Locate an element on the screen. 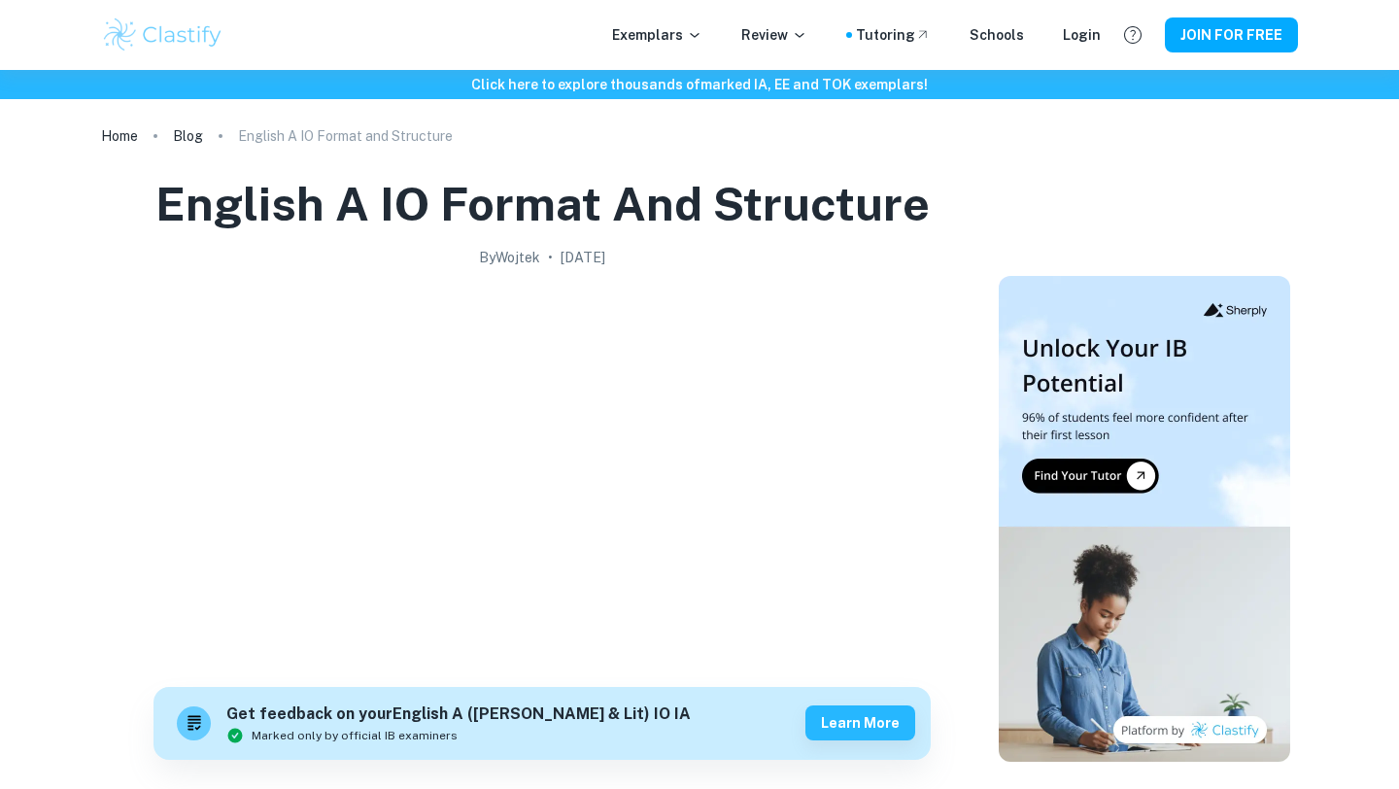  p: English A IO Format and Structure is located at coordinates (345, 136).